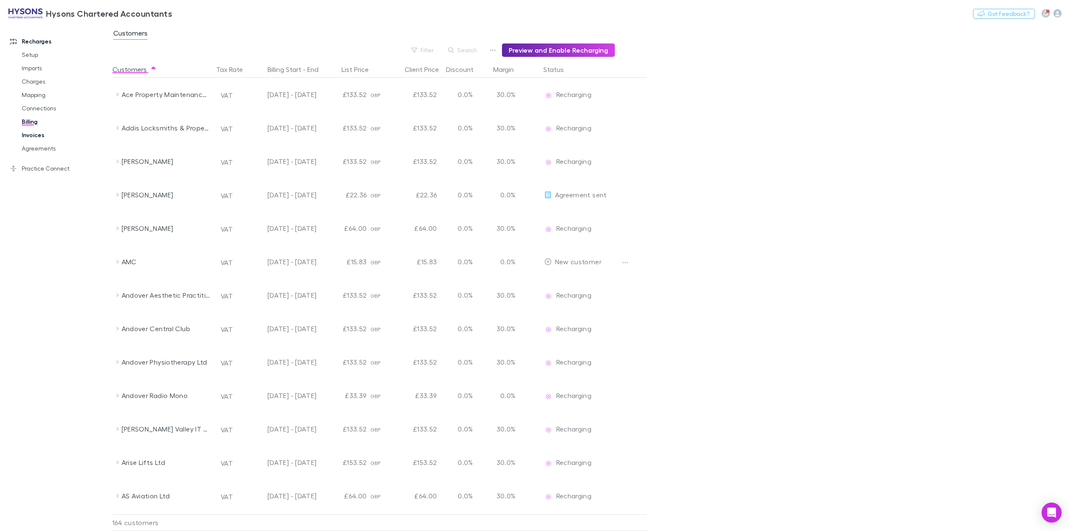 The image size is (1070, 531). What do you see at coordinates (298, 69) in the screenshot?
I see `button: Billing Start - End` at bounding box center [298, 69].